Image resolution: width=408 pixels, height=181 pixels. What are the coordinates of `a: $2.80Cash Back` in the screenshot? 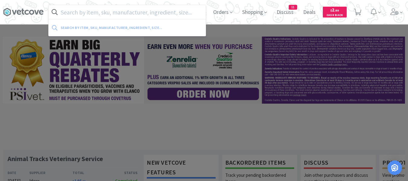 It's located at (335, 12).